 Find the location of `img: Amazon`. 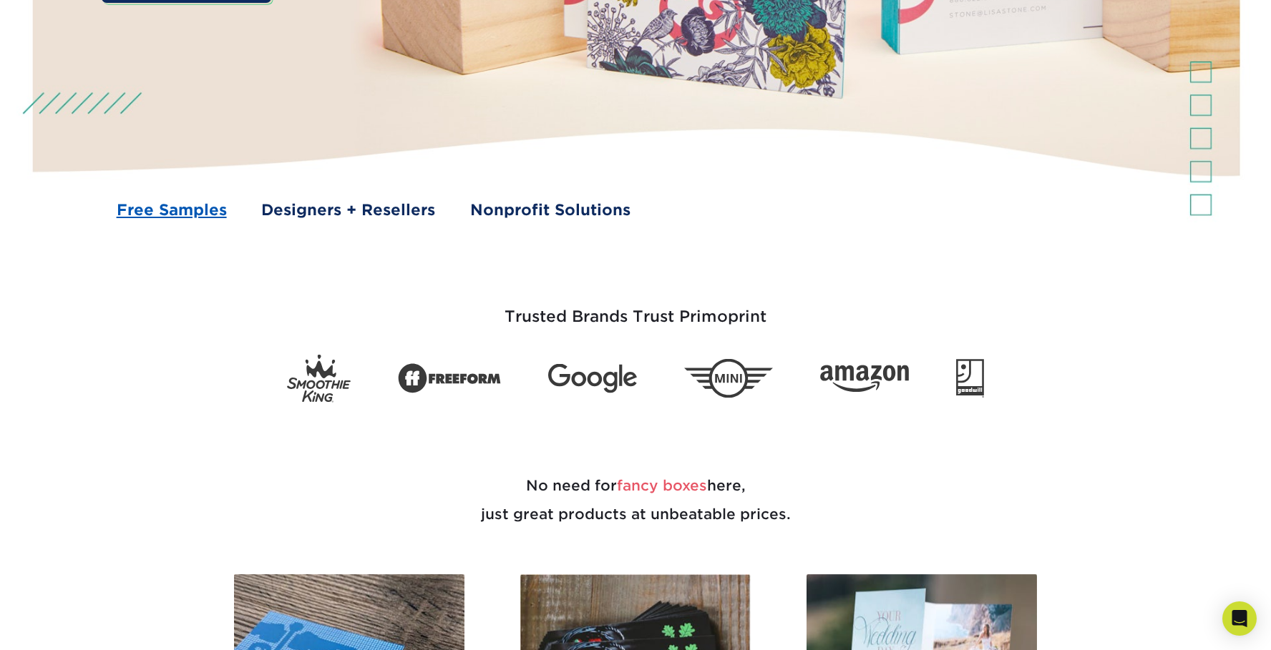

img: Amazon is located at coordinates (864, 379).